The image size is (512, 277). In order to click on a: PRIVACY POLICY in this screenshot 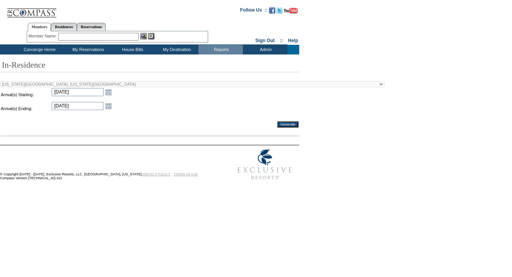, I will do `click(156, 174)`.